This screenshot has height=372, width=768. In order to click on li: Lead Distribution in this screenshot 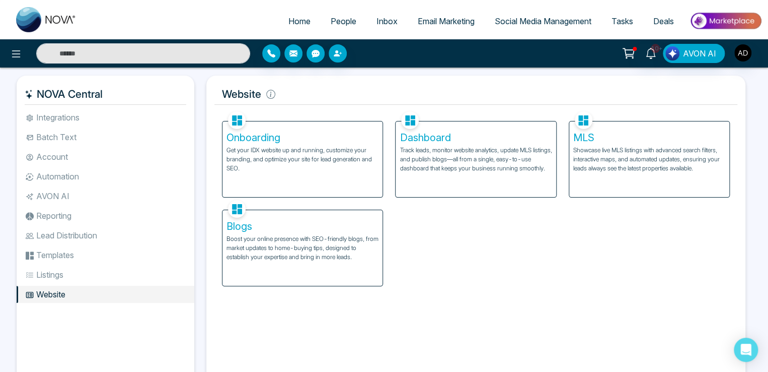, I will do `click(105, 235)`.